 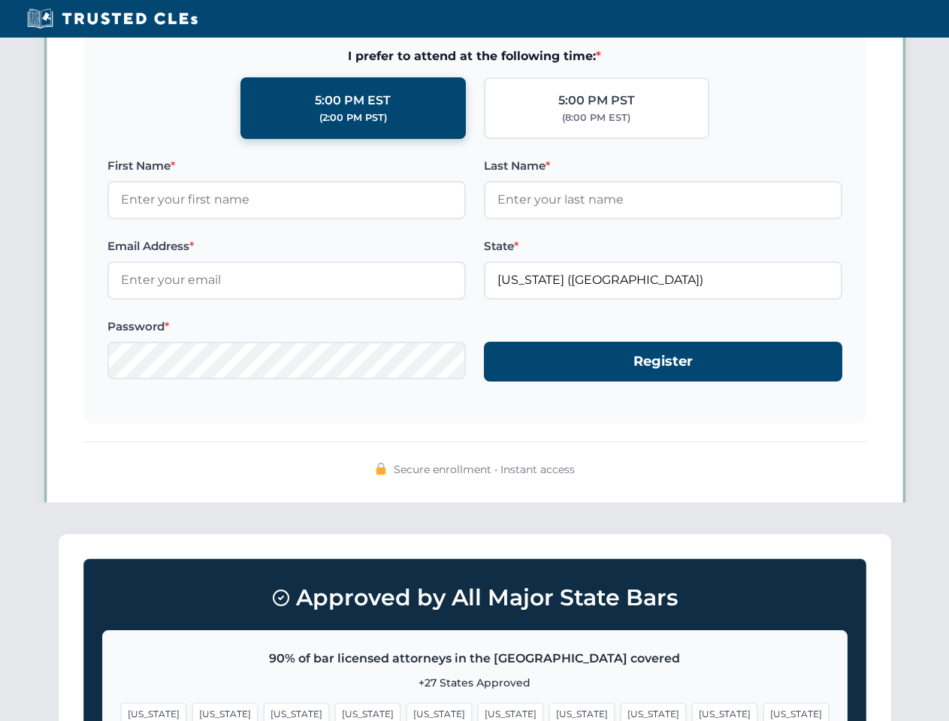 What do you see at coordinates (597, 101) in the screenshot?
I see `div: 5:00 PM PST` at bounding box center [597, 101].